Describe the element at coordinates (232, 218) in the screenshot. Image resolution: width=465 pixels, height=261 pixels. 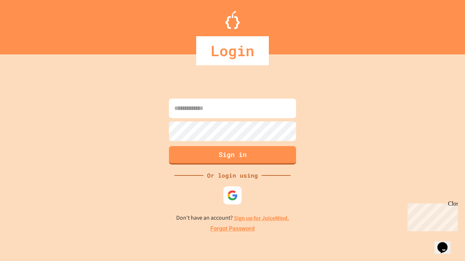
I see `p: Don't have an account?` at that location.